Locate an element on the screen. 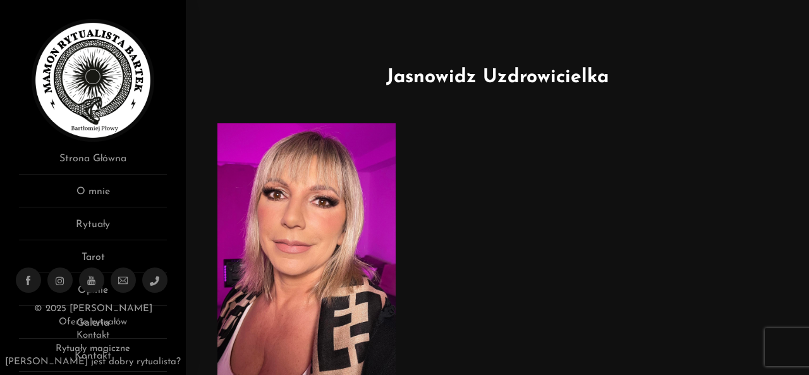  a: O mnie is located at coordinates (93, 195).